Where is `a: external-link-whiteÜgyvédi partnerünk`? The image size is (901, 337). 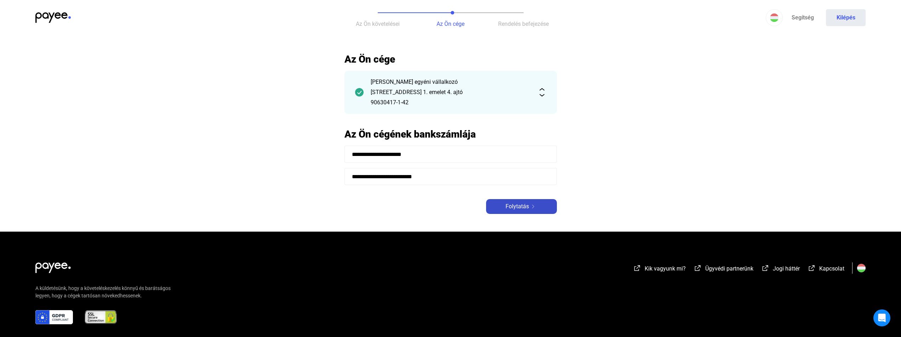 a: external-link-whiteÜgyvédi partnerünk is located at coordinates (723, 270).